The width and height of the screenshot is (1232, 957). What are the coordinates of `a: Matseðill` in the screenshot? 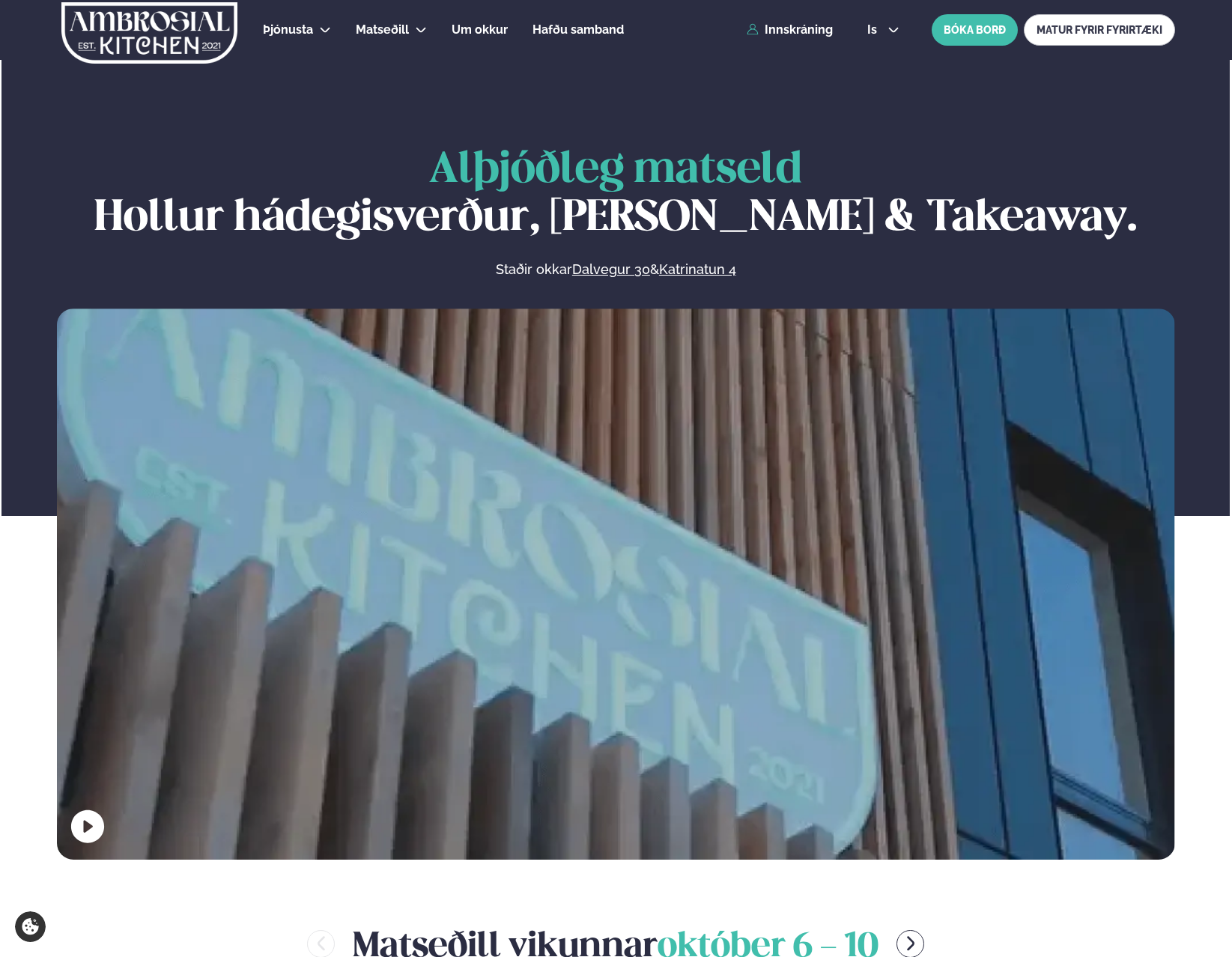 It's located at (382, 30).